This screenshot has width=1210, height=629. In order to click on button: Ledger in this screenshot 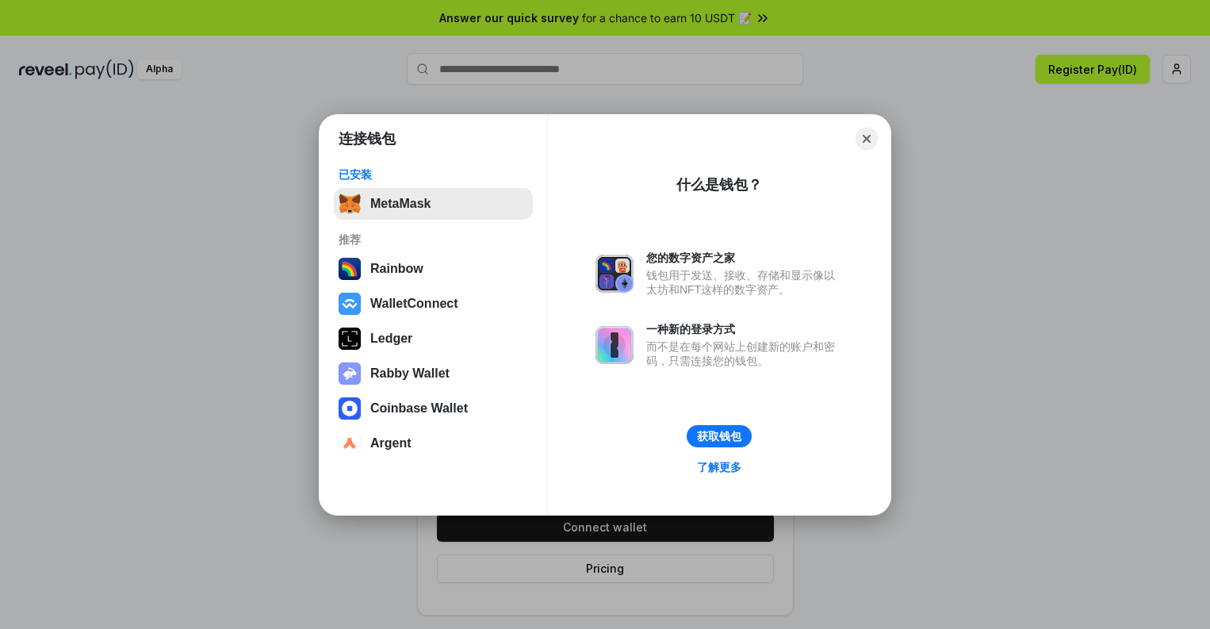, I will do `click(433, 339)`.